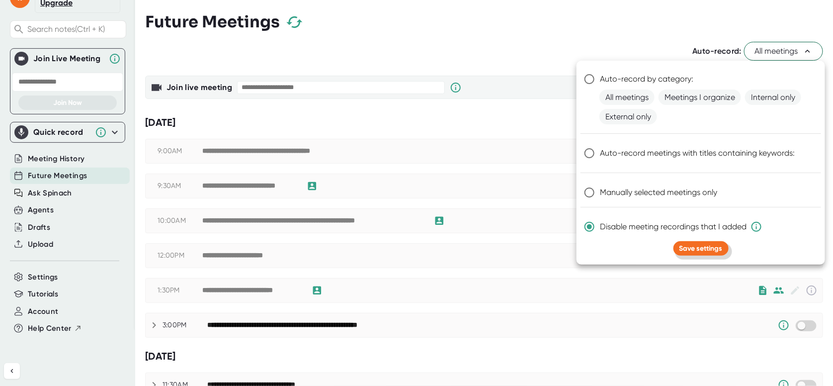 This screenshot has height=386, width=833. What do you see at coordinates (647, 79) in the screenshot?
I see `span: Auto-record by category:` at bounding box center [647, 79].